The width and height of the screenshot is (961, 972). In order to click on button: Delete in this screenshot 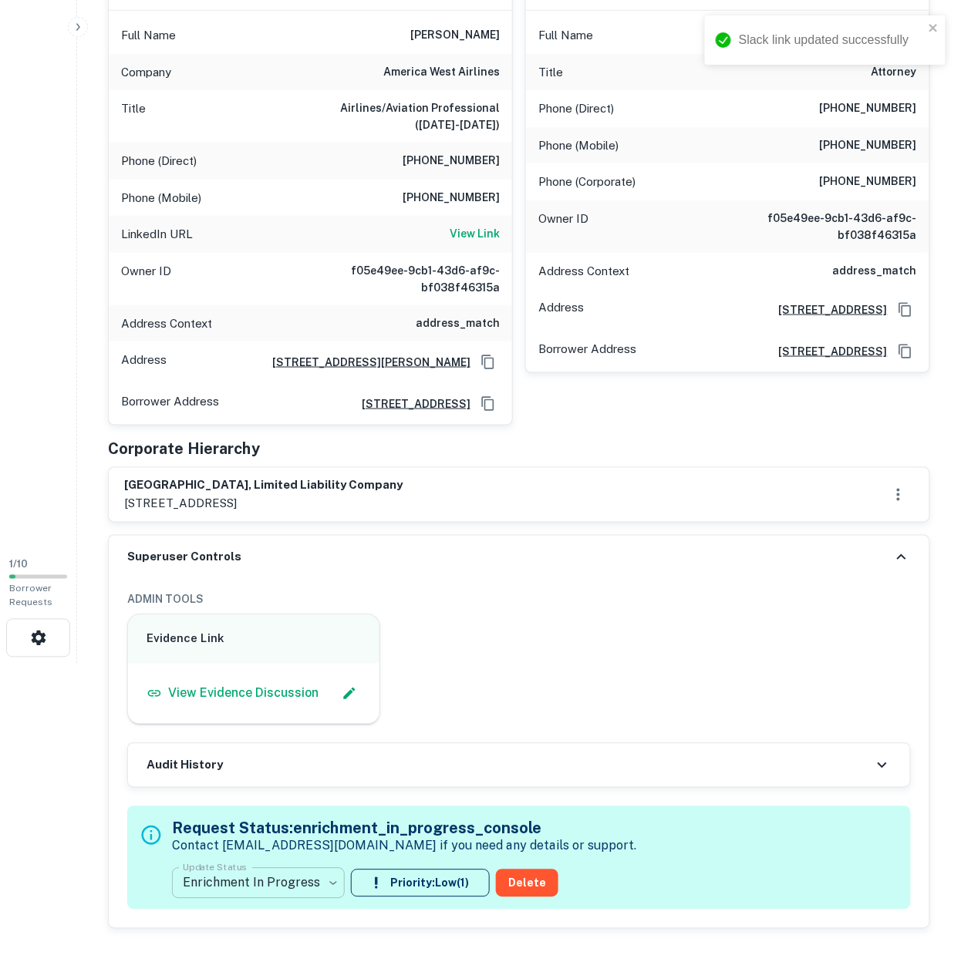, I will do `click(527, 883)`.